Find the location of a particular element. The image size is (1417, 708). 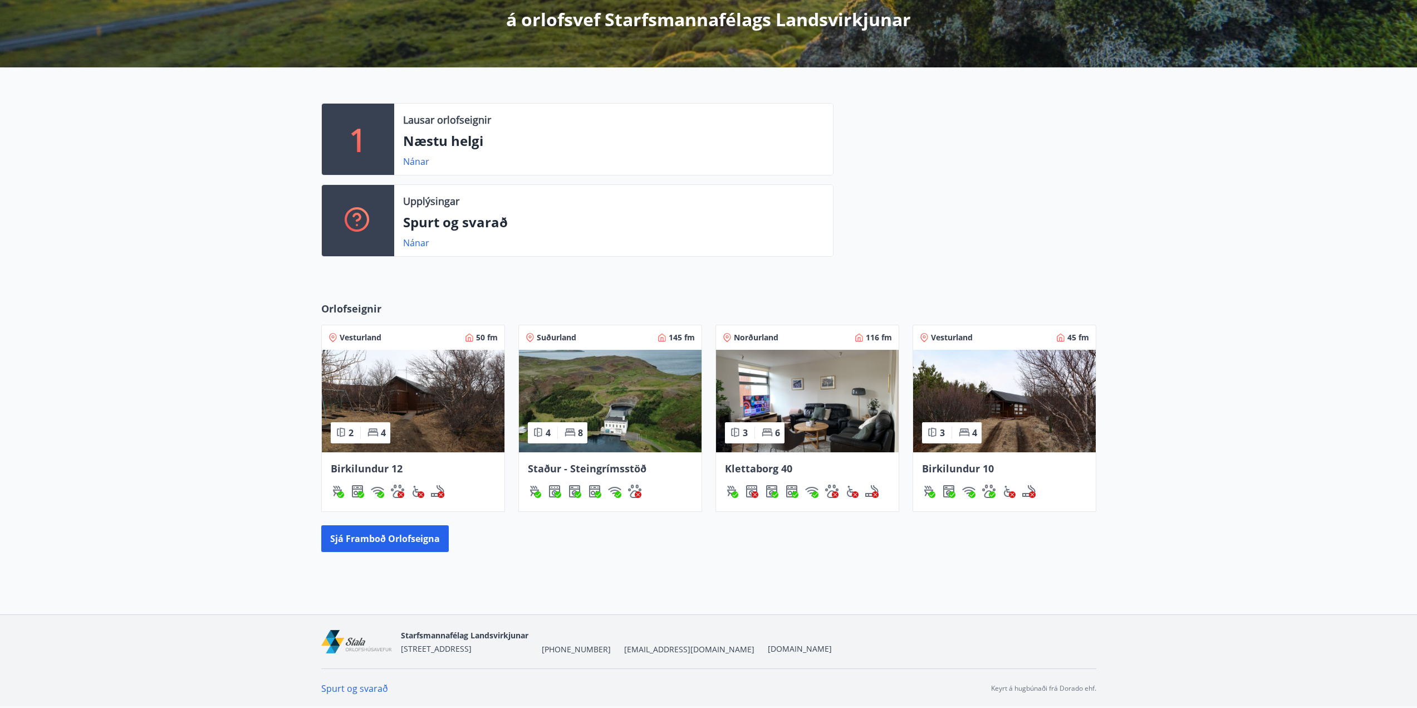

span: 6 is located at coordinates (777, 433).